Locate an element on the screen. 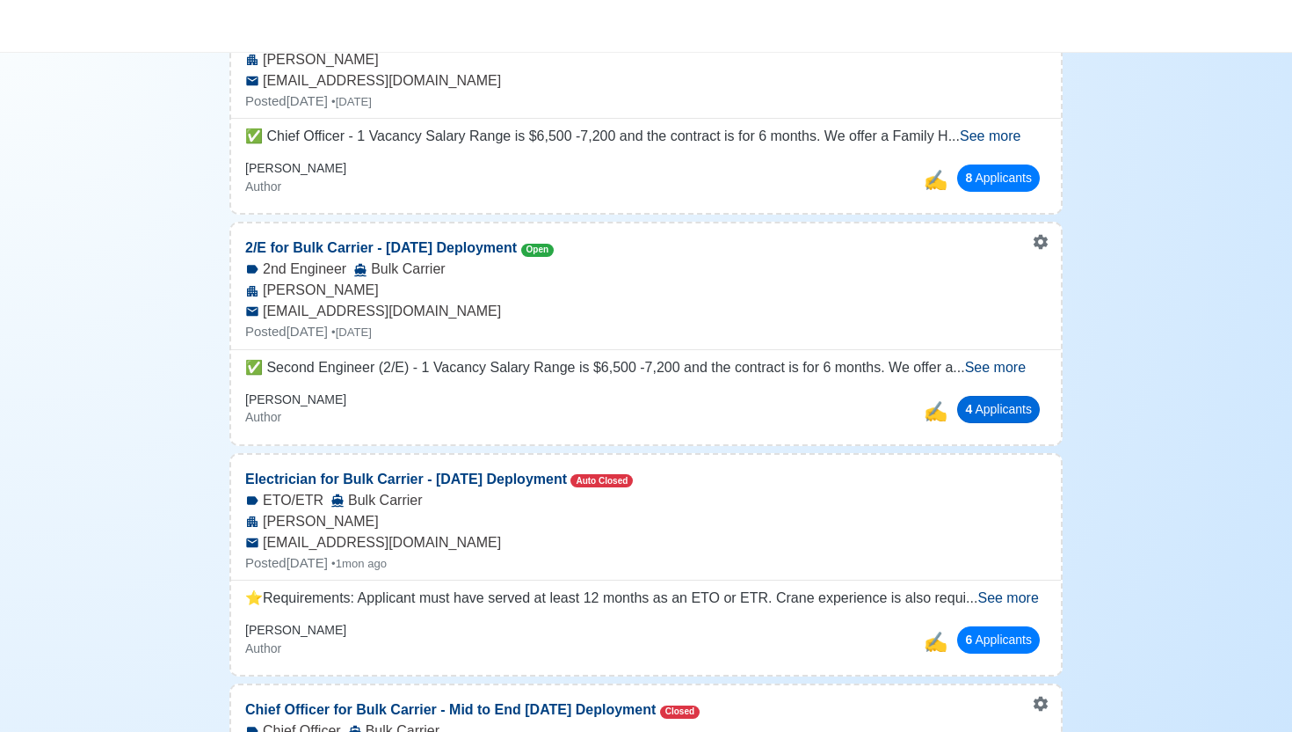 The image size is (1292, 732). span: ETO/ETR is located at coordinates (293, 500).